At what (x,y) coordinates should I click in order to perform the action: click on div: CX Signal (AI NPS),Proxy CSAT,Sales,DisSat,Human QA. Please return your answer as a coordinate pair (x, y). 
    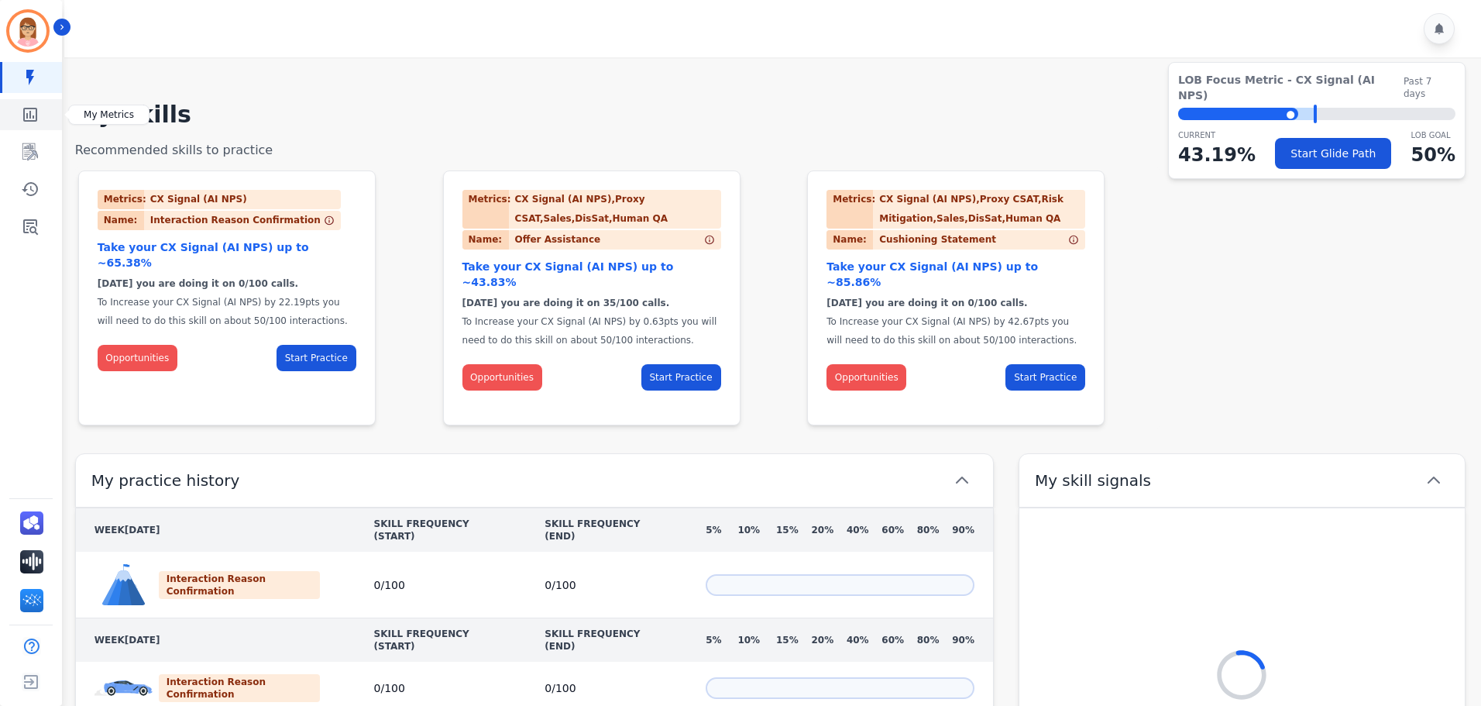
    Looking at the image, I should click on (618, 209).